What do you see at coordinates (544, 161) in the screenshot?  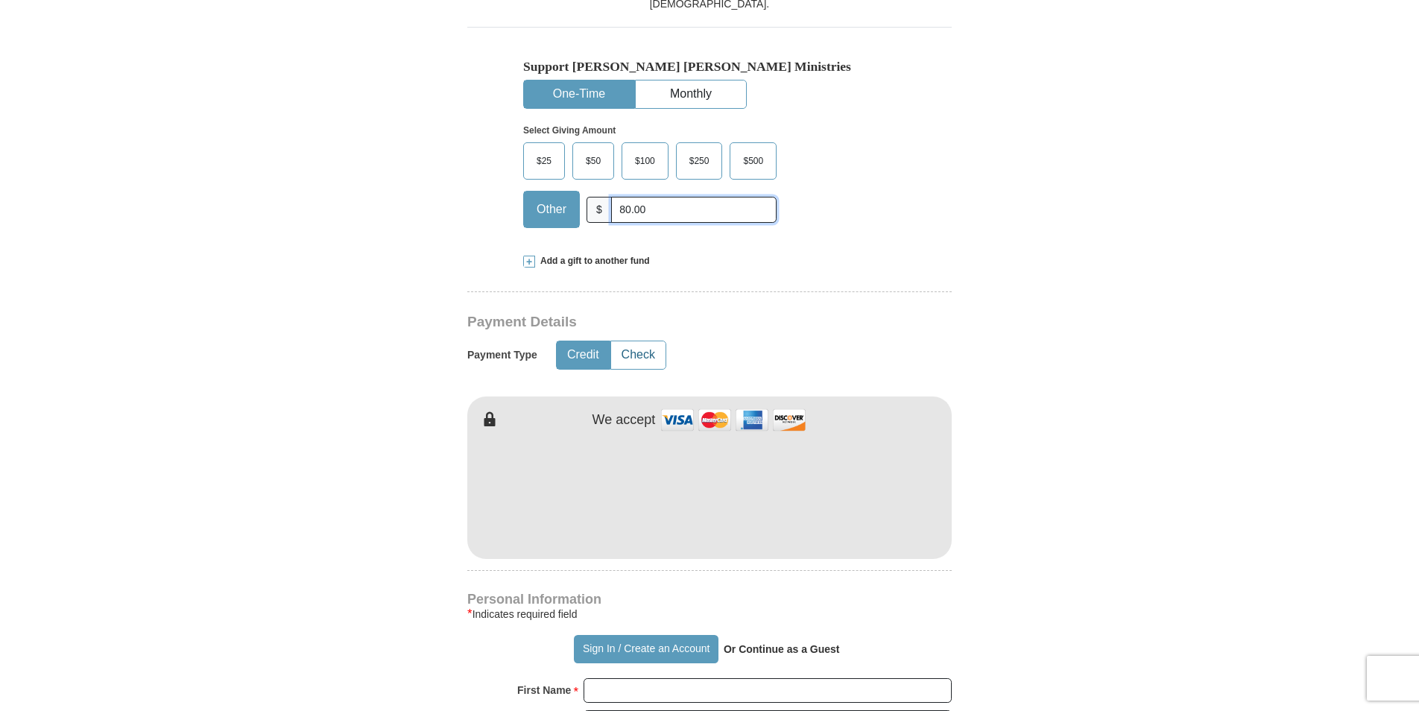 I see `span: $25` at bounding box center [544, 161].